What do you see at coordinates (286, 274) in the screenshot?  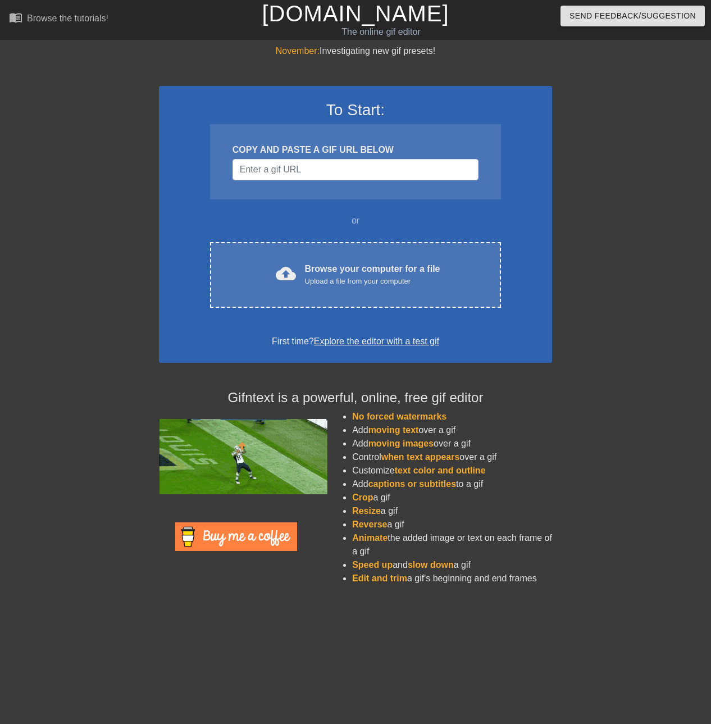 I see `span: cloud_upload` at bounding box center [286, 274].